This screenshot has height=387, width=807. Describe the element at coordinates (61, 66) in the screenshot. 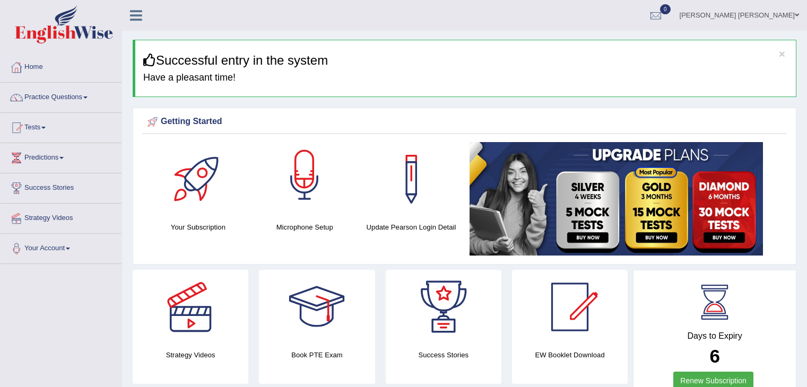

I see `a: Home` at that location.